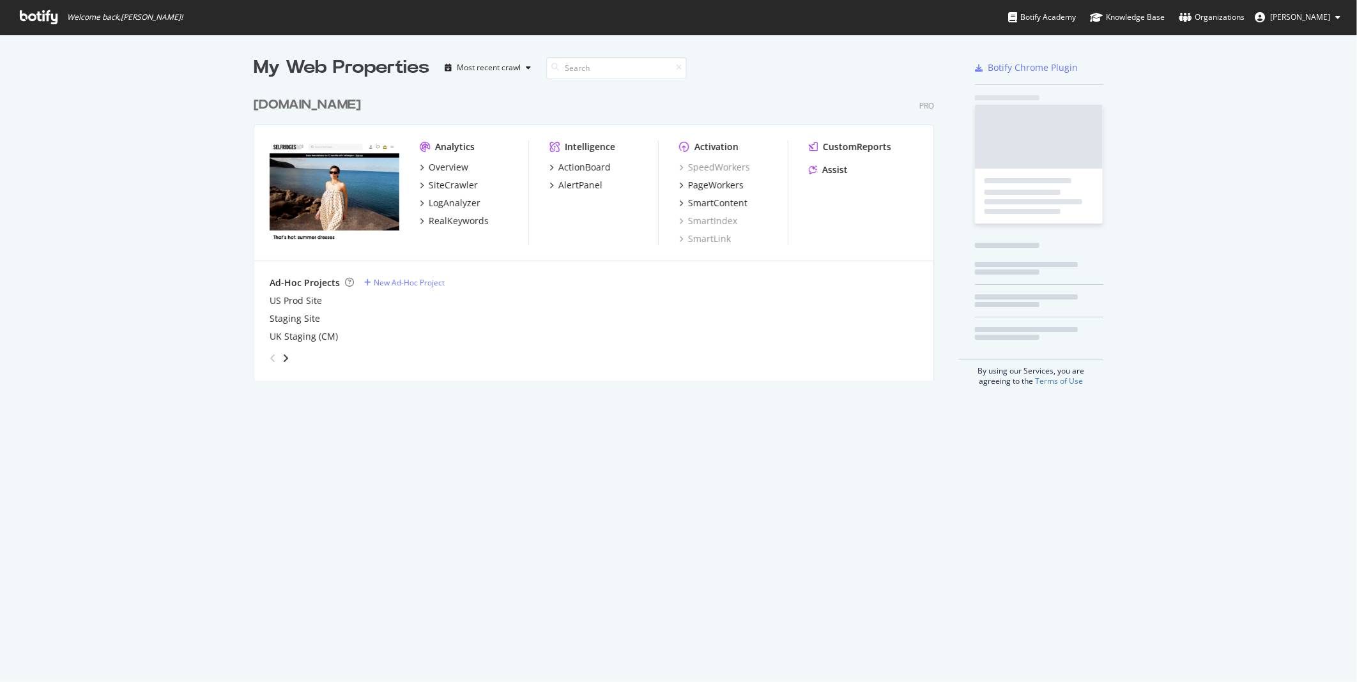 Image resolution: width=1357 pixels, height=682 pixels. Describe the element at coordinates (590, 147) in the screenshot. I see `div: Intelligence` at that location.